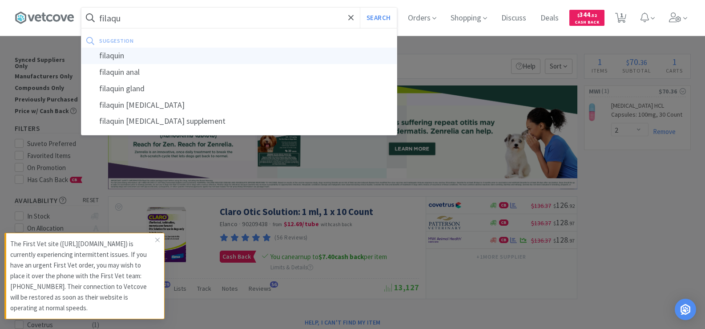 This screenshot has width=705, height=329. What do you see at coordinates (594, 15) in the screenshot?
I see `span: . 52` at bounding box center [594, 15].